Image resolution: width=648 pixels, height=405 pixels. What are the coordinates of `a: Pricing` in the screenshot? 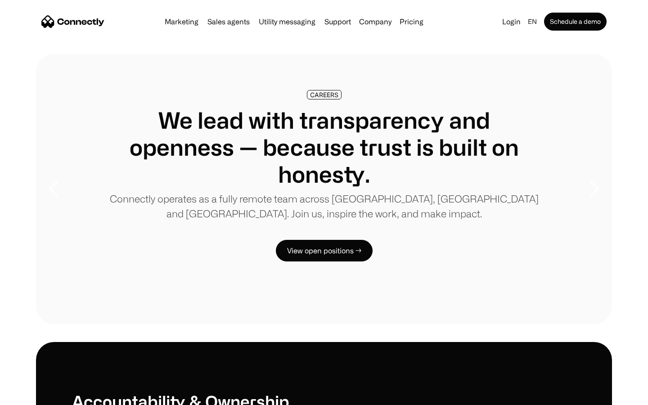 It's located at (411, 22).